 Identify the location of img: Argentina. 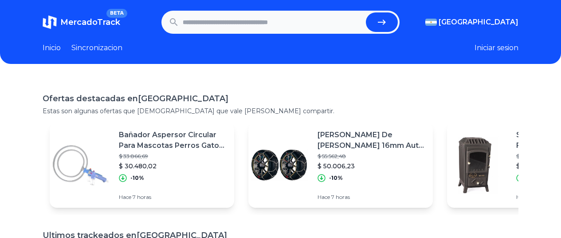
(431, 22).